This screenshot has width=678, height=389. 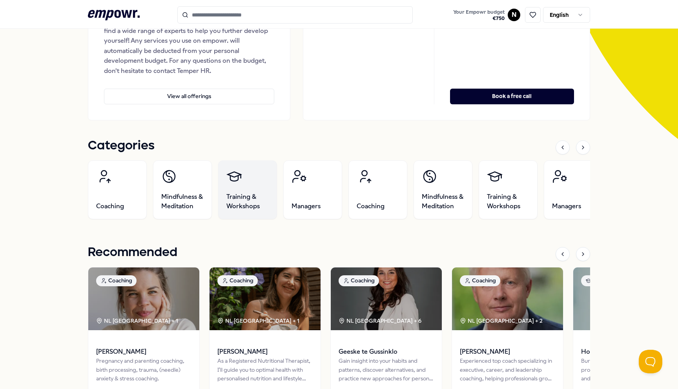 What do you see at coordinates (133, 253) in the screenshot?
I see `h1: Recommended` at bounding box center [133, 253].